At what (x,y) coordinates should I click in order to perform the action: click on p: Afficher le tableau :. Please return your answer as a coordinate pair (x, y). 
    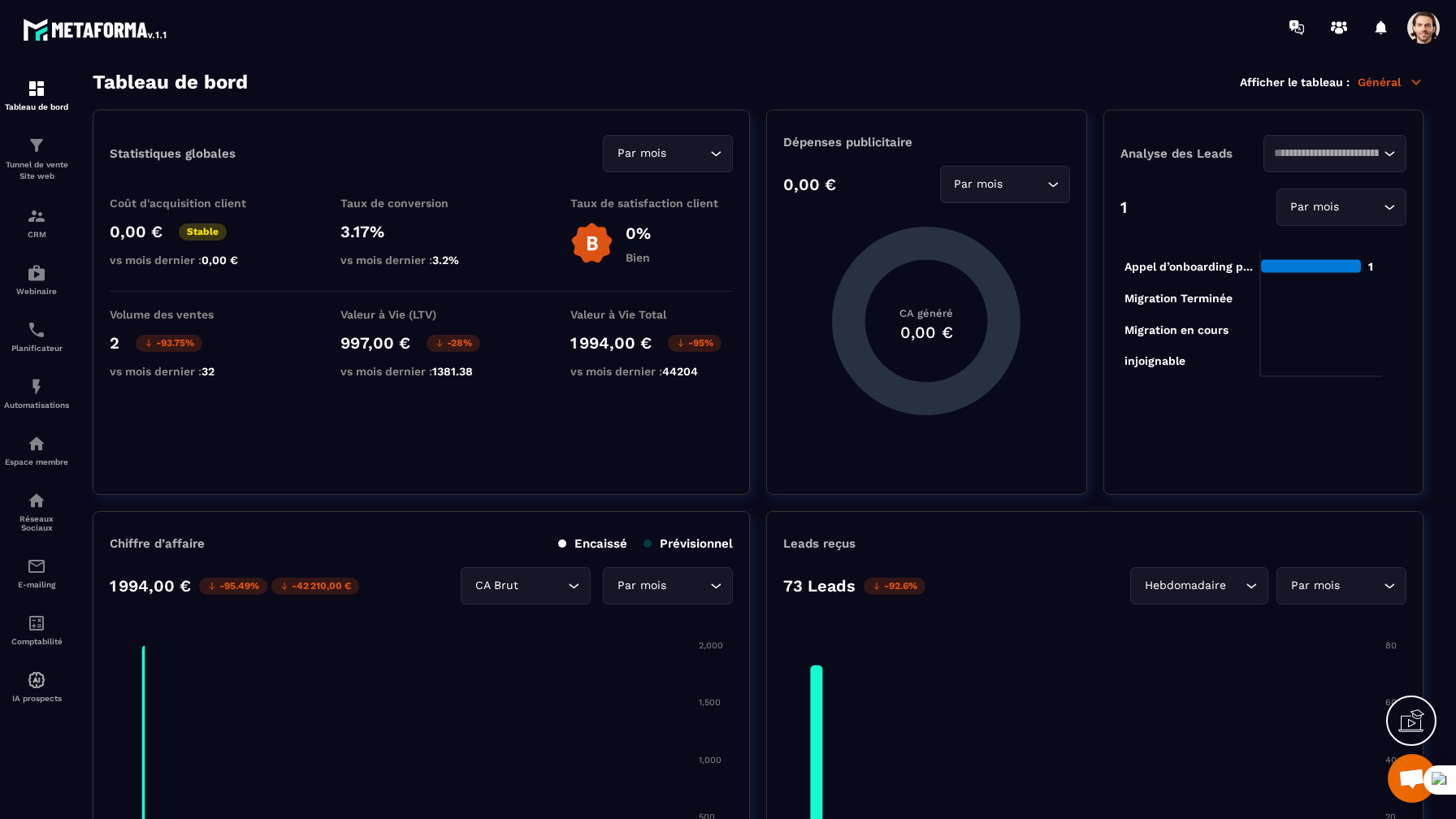
    Looking at the image, I should click on (1294, 82).